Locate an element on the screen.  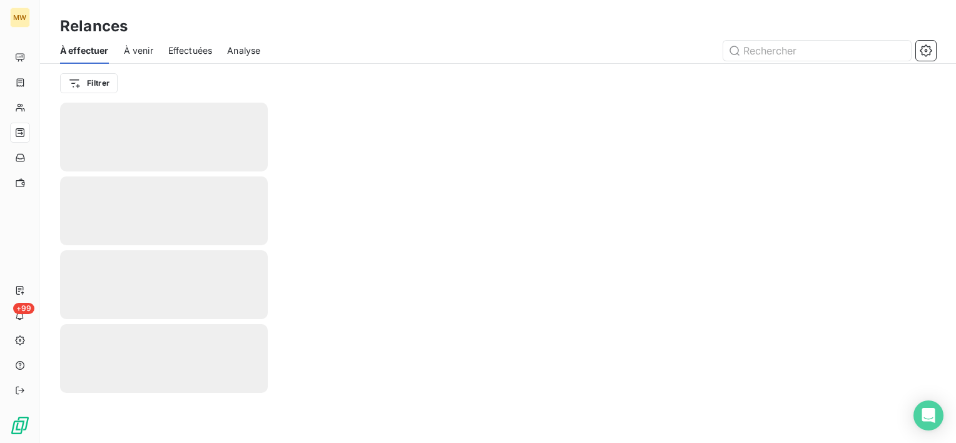
span: Effectuées is located at coordinates (190, 51).